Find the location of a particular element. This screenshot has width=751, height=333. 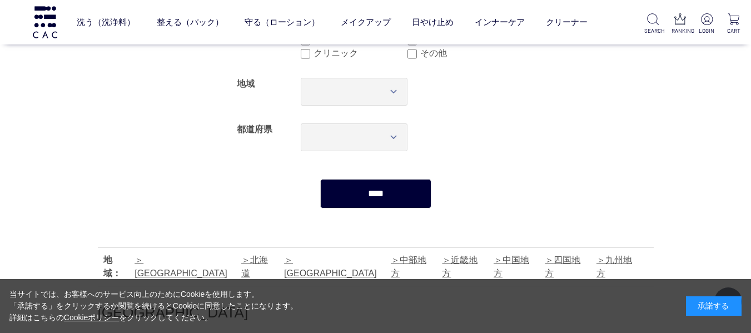

a: LOGIN is located at coordinates (706, 24).